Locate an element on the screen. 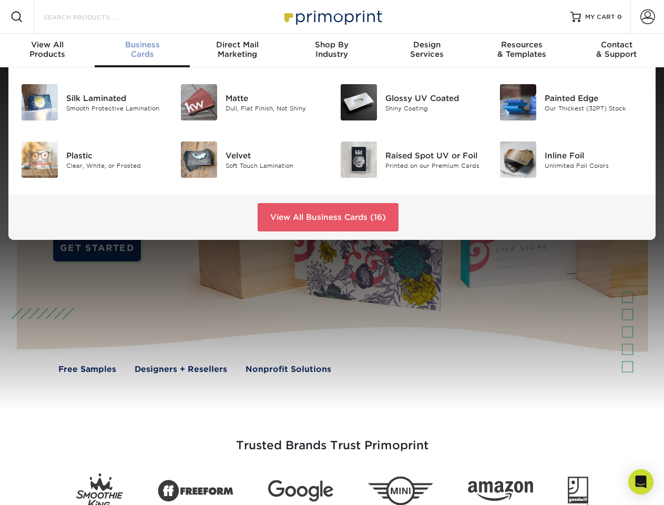 This screenshot has width=664, height=505. a: Glossy UV Coated Business Cards Glossy UV Coated Shiny Coating is located at coordinates (412, 102).